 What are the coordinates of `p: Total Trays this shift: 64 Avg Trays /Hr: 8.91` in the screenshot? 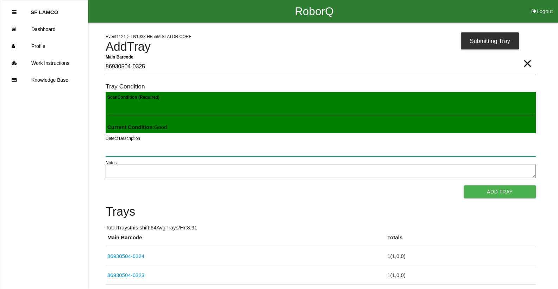 It's located at (321, 227).